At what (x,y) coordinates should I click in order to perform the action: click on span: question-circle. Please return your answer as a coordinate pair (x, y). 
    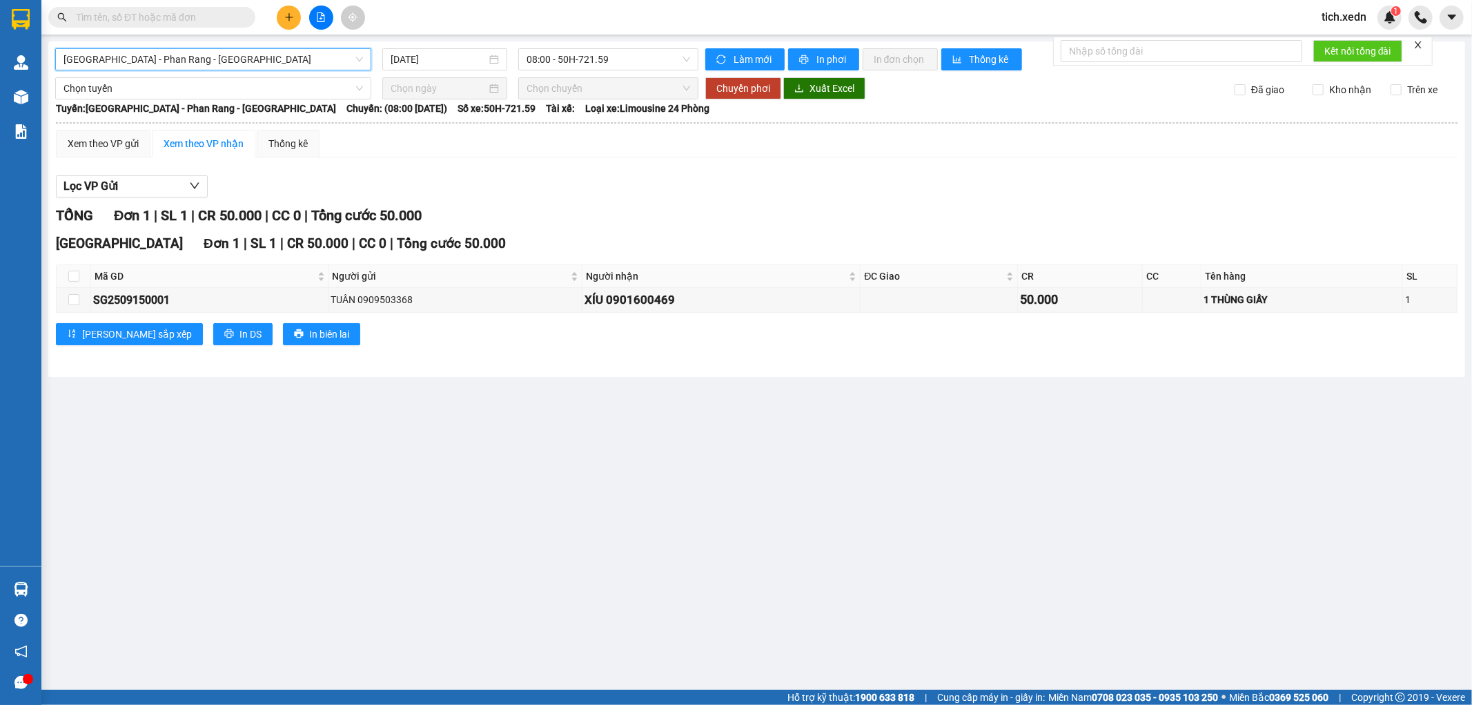
    Looking at the image, I should click on (21, 620).